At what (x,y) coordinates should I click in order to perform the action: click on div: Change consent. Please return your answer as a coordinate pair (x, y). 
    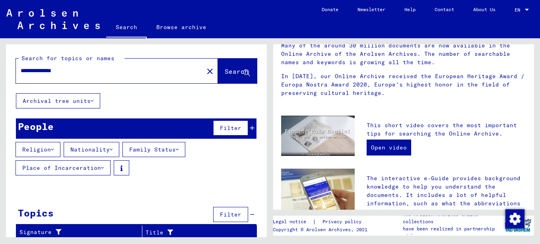
    Looking at the image, I should click on (515, 218).